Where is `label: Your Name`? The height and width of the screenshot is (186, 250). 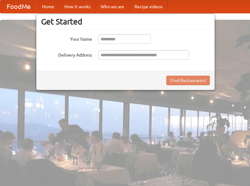 label: Your Name is located at coordinates (66, 38).